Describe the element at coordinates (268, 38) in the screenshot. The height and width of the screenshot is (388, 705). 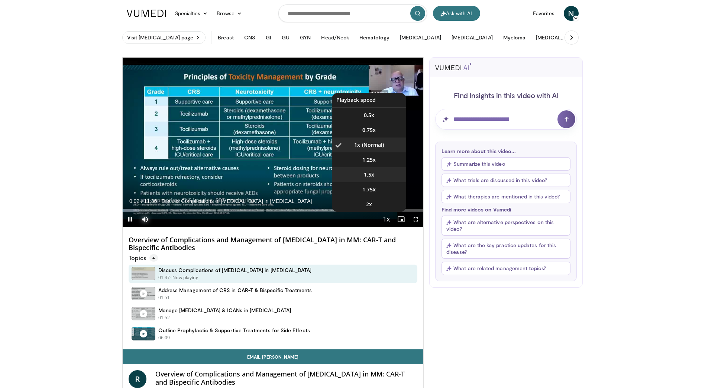
I see `button: GI` at that location.